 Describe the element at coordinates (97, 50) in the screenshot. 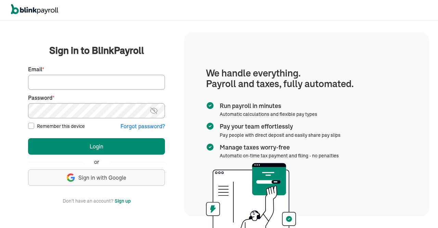

I see `span: Sign in to BlinkPayroll` at that location.